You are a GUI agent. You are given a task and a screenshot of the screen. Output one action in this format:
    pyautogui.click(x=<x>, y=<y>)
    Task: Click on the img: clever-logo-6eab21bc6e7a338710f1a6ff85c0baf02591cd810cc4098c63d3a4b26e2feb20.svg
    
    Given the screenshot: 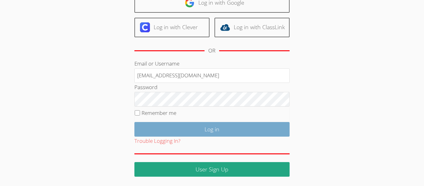 What is the action you would take?
    pyautogui.click(x=145, y=27)
    